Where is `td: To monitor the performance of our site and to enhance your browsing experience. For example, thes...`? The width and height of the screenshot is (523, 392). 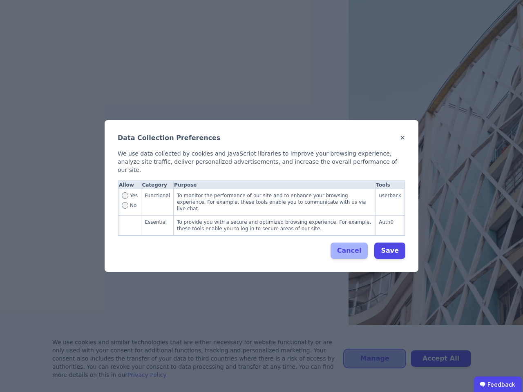 td: To monitor the performance of our site and to enhance your browsing experience. For example, thes... is located at coordinates (275, 202).